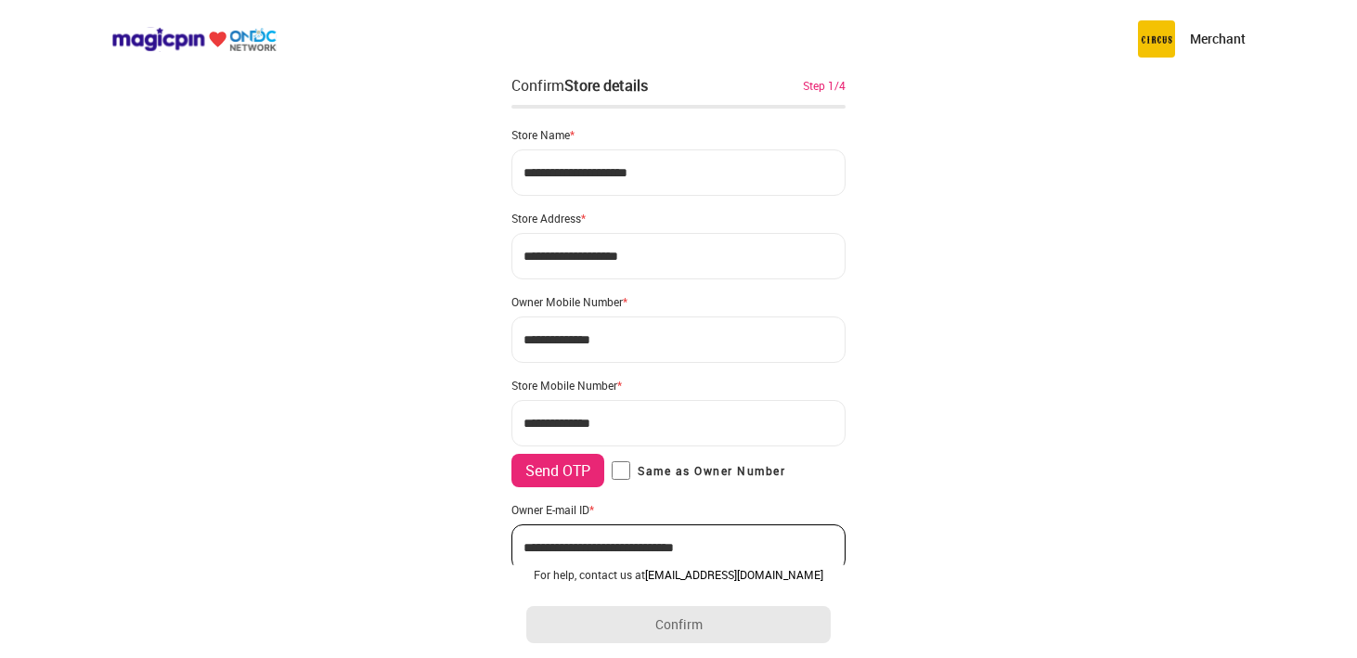  Describe the element at coordinates (678, 624) in the screenshot. I see `button: Confirm` at that location.